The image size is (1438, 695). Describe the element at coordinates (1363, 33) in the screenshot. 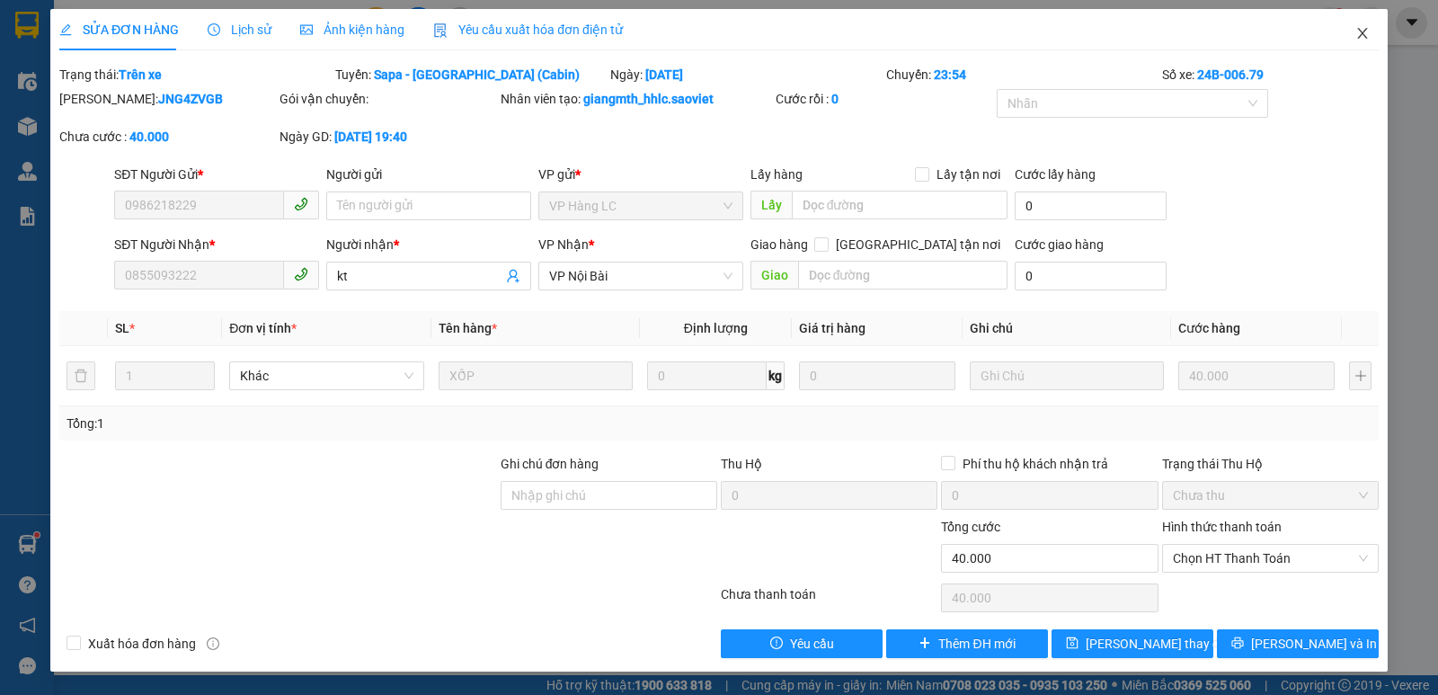

I see `span: close` at that location.